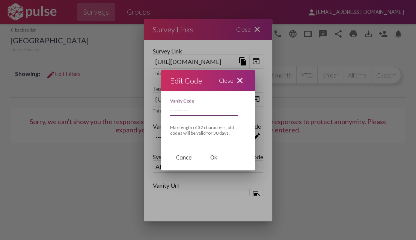  What do you see at coordinates (184, 157) in the screenshot?
I see `button: Cancel` at bounding box center [184, 157].